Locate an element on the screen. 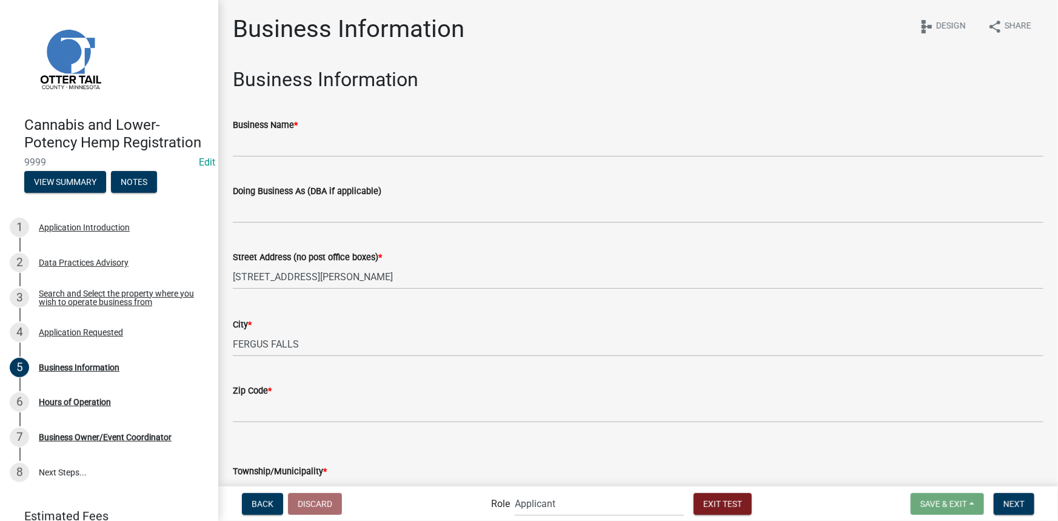 This screenshot has height=521, width=1058. div: Data Practices Advisory is located at coordinates (84, 262).